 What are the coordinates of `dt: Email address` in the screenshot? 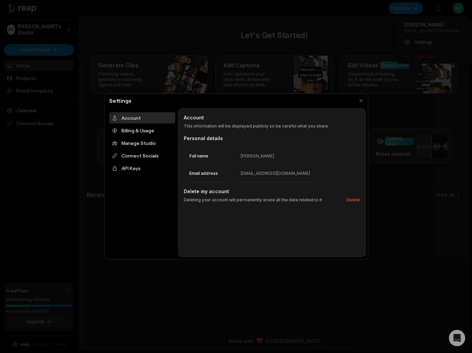 It's located at (212, 174).